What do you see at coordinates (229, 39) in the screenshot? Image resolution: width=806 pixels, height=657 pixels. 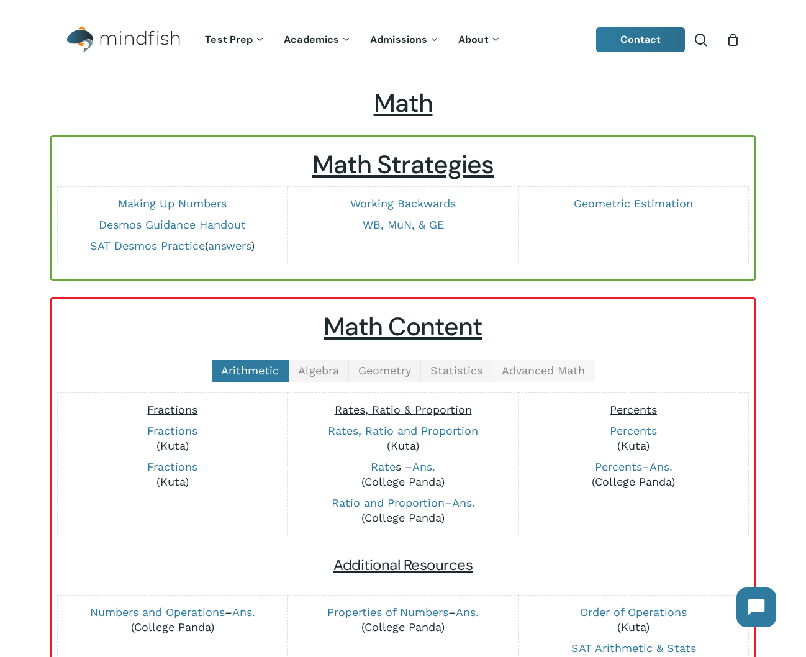 I see `span: Test Prep` at bounding box center [229, 39].